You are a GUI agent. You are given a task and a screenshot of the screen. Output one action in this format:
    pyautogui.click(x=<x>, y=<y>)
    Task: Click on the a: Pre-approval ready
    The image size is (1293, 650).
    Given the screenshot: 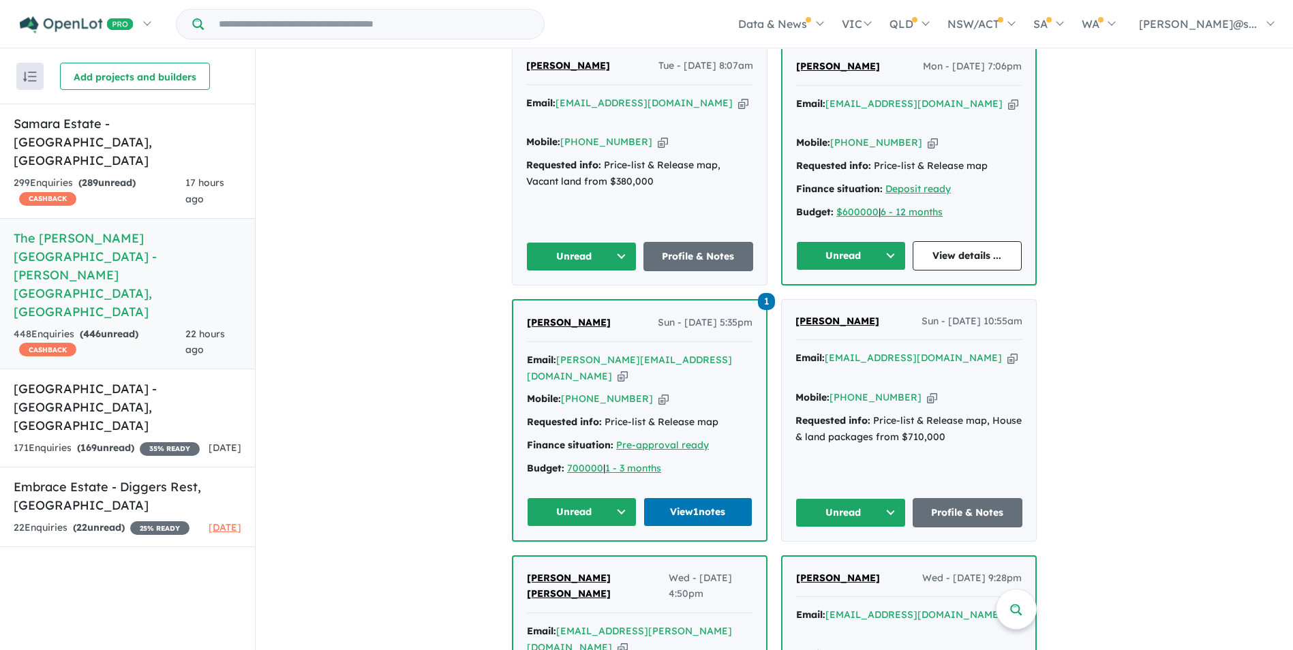 What is the action you would take?
    pyautogui.click(x=662, y=445)
    